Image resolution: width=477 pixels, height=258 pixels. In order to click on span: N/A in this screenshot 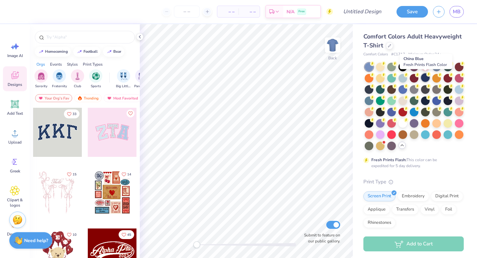, I will do `click(291, 12)`.